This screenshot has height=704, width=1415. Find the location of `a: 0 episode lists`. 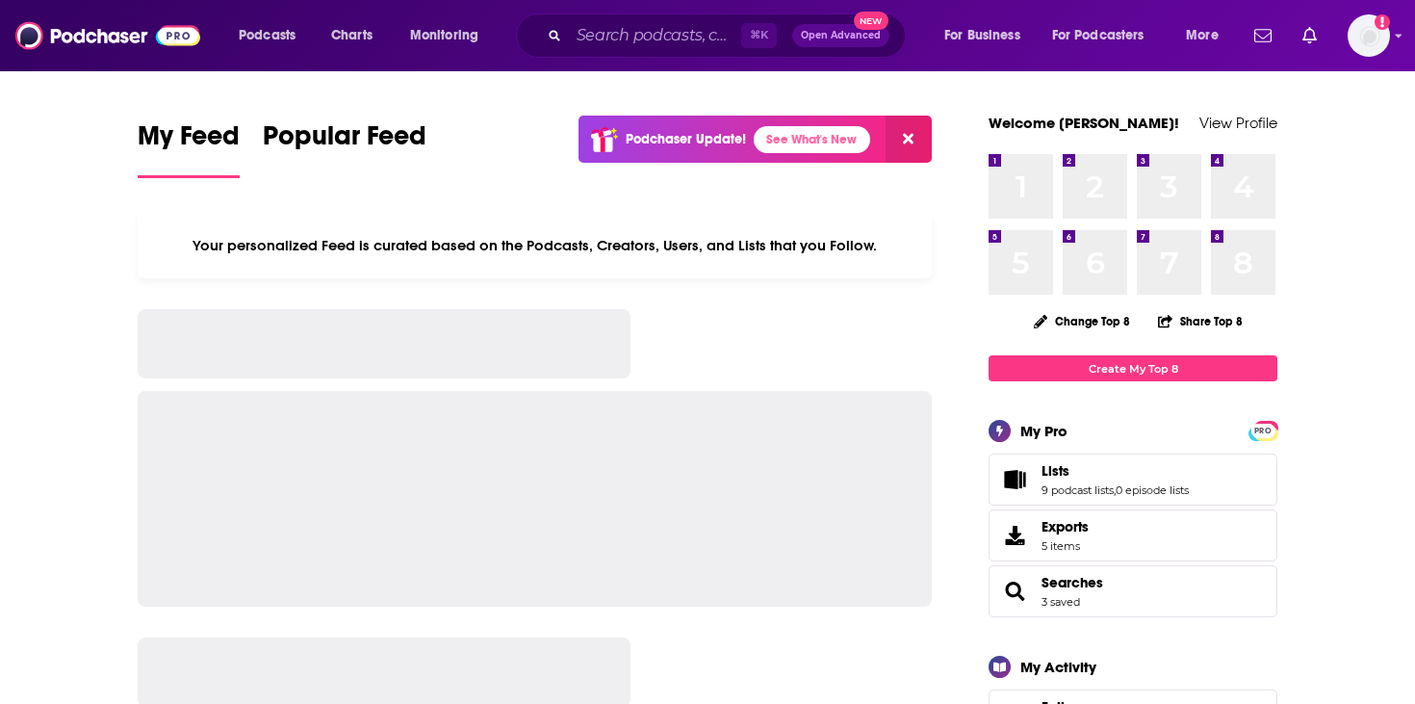

a: 0 episode lists is located at coordinates (1153, 490).